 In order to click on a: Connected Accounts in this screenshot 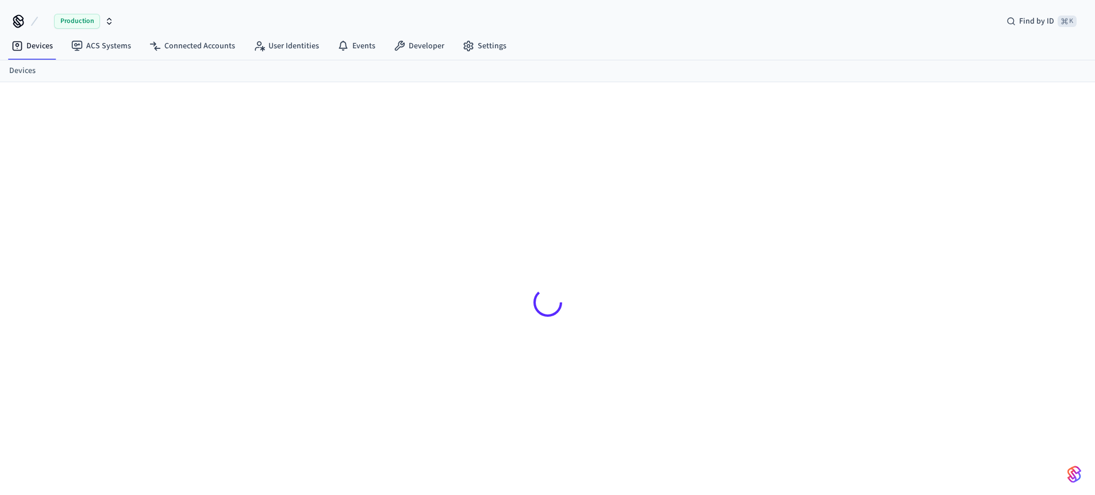, I will do `click(192, 46)`.